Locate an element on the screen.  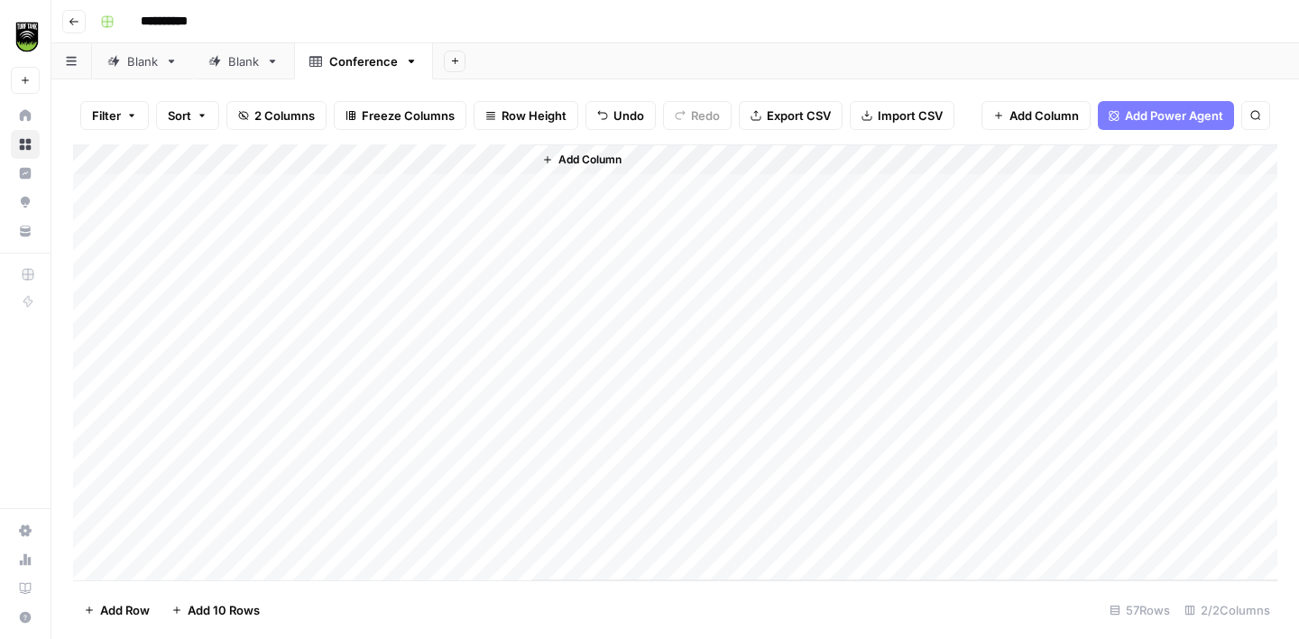
a: Your Data is located at coordinates (25, 231).